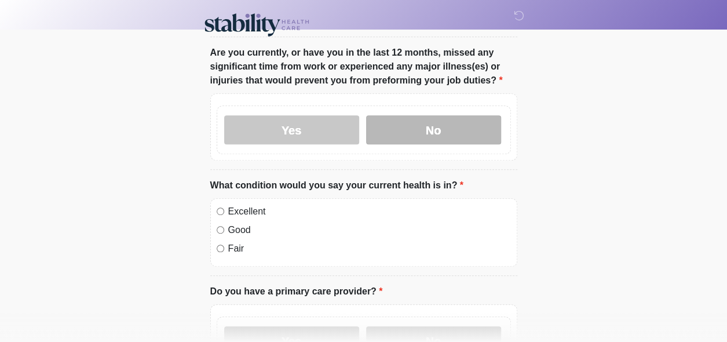 Image resolution: width=727 pixels, height=342 pixels. What do you see at coordinates (257, 23) in the screenshot?
I see `img: Stability Healthcare Logo` at bounding box center [257, 23].